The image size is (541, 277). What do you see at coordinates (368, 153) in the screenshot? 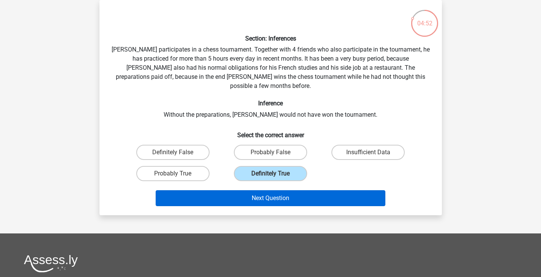
I see `label: Insufficient Data` at bounding box center [368, 153].